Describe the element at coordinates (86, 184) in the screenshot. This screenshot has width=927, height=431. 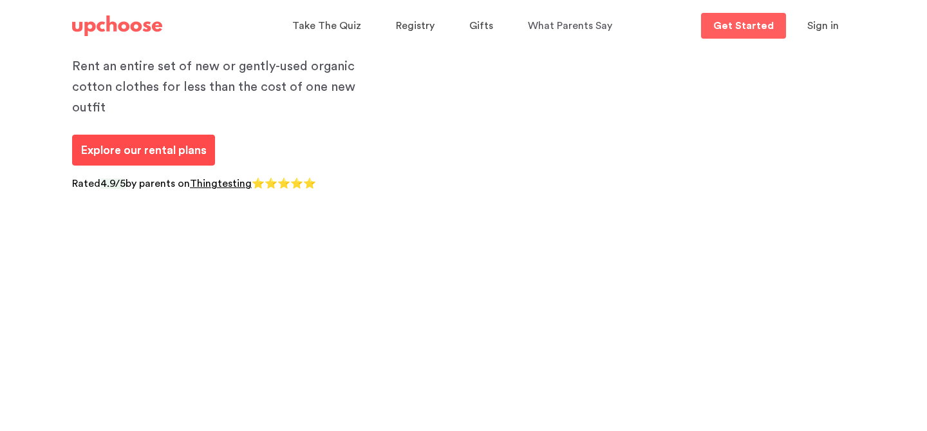
I see `span: Rated` at that location.